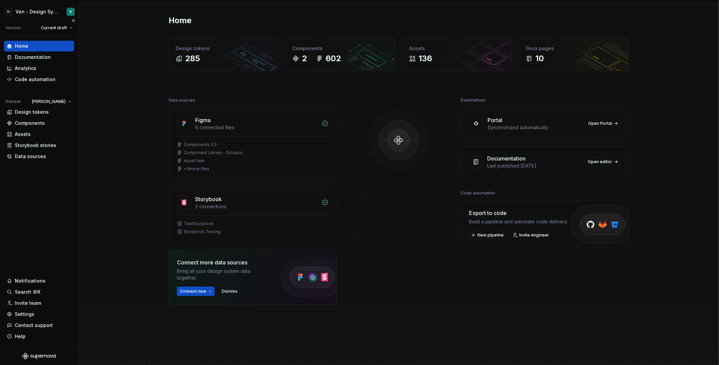 This screenshot has height=365, width=719. Describe the element at coordinates (73, 21) in the screenshot. I see `button: Collapse sidebar` at that location.